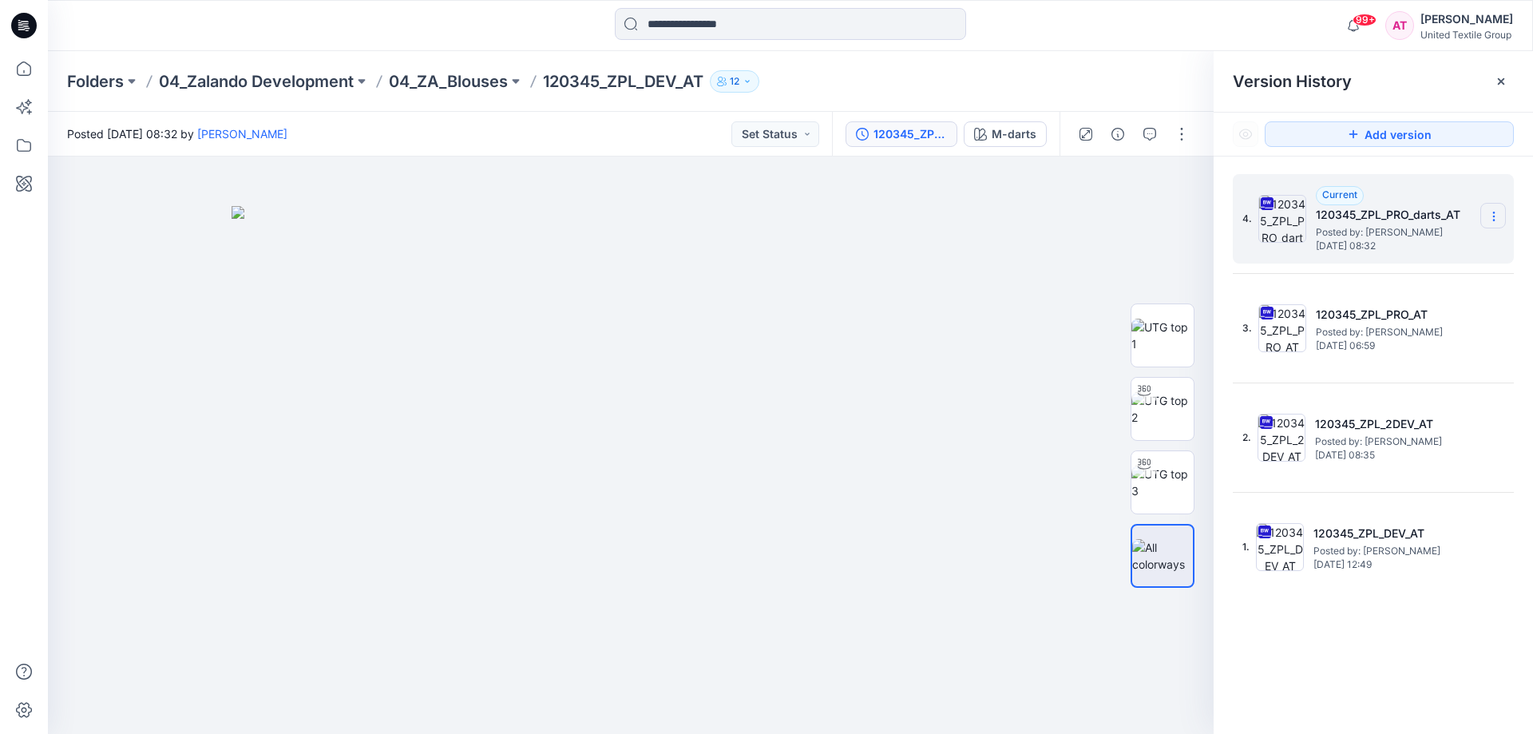 The image size is (1533, 734). I want to click on img: 120345_ZPL_2DEV_AT, so click(1281, 438).